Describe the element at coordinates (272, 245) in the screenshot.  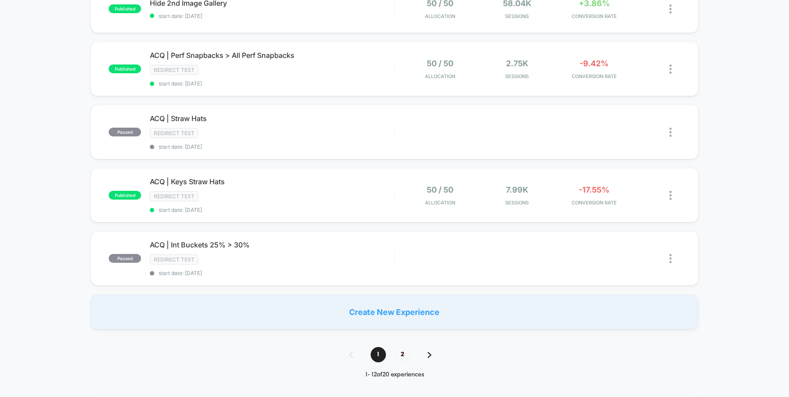
I see `span: ACQ | Int Buckets 25% > 30%` at that location.